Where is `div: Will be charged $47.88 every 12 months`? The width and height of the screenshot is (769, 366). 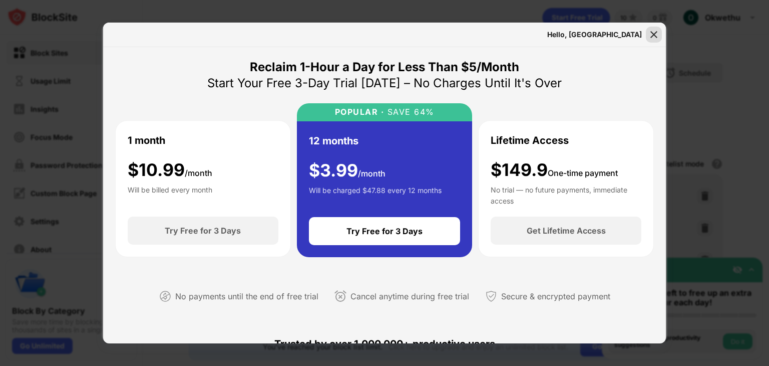
div: Will be charged $47.88 every 12 months is located at coordinates (375, 195).